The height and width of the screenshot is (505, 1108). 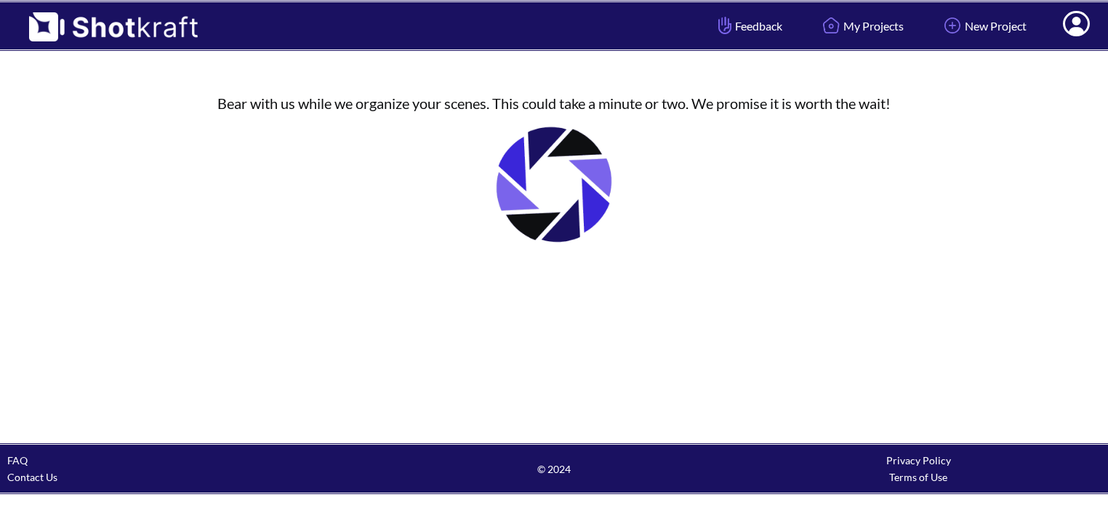 What do you see at coordinates (983, 25) in the screenshot?
I see `a: New Project` at bounding box center [983, 25].